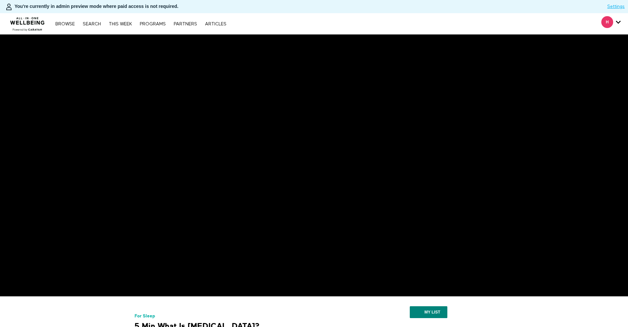 This screenshot has width=628, height=327. I want to click on nav: Primary, so click(141, 24).